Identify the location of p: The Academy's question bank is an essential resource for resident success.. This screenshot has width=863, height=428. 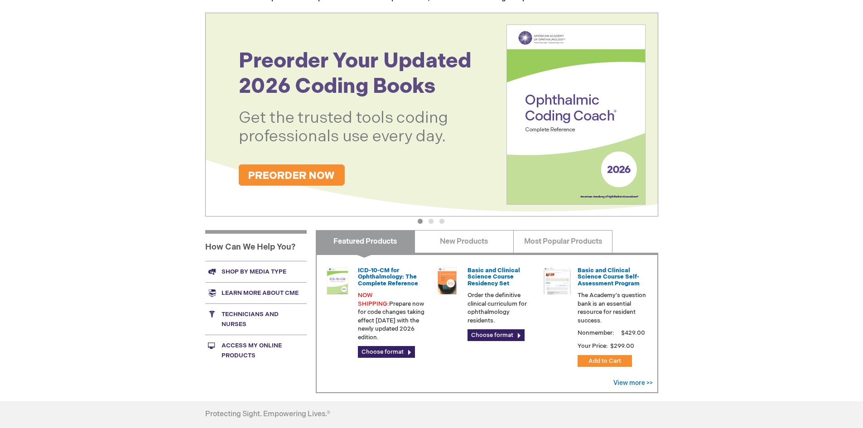
(612, 308).